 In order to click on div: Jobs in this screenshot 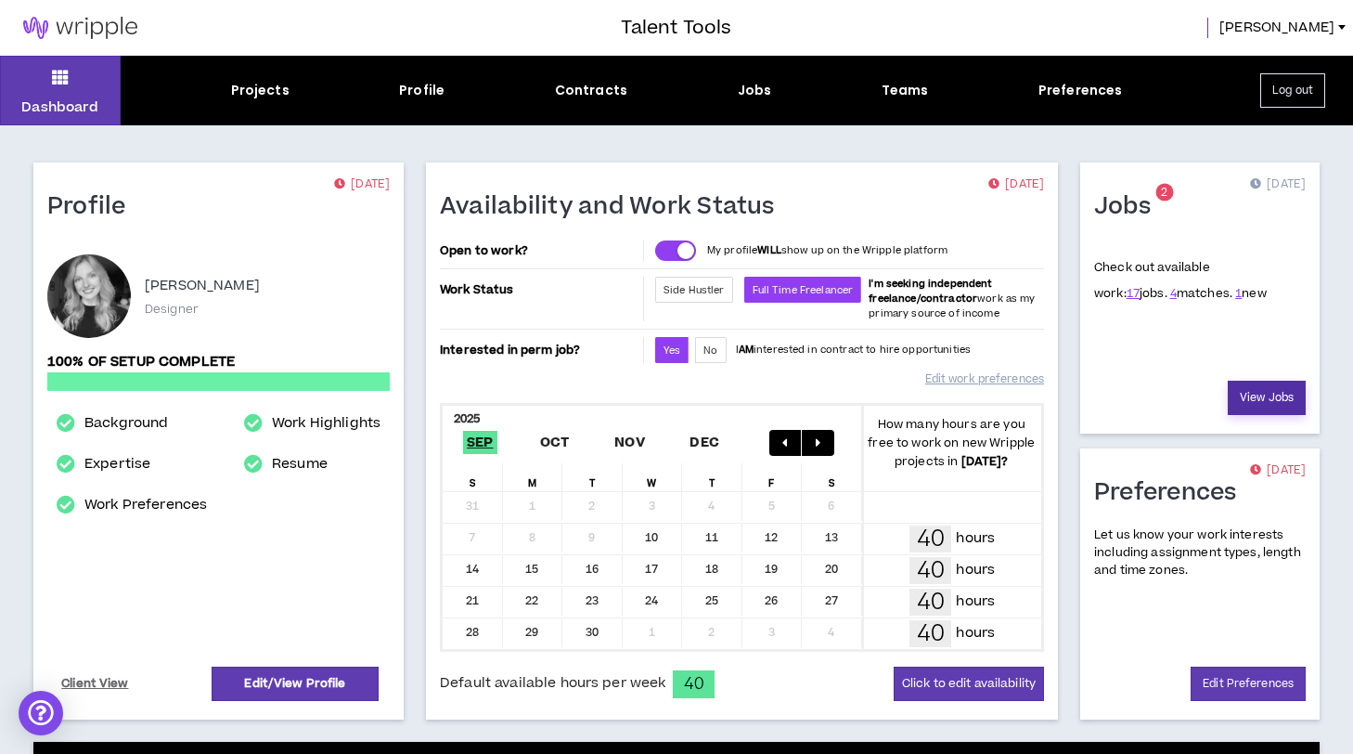, I will do `click(755, 90)`.